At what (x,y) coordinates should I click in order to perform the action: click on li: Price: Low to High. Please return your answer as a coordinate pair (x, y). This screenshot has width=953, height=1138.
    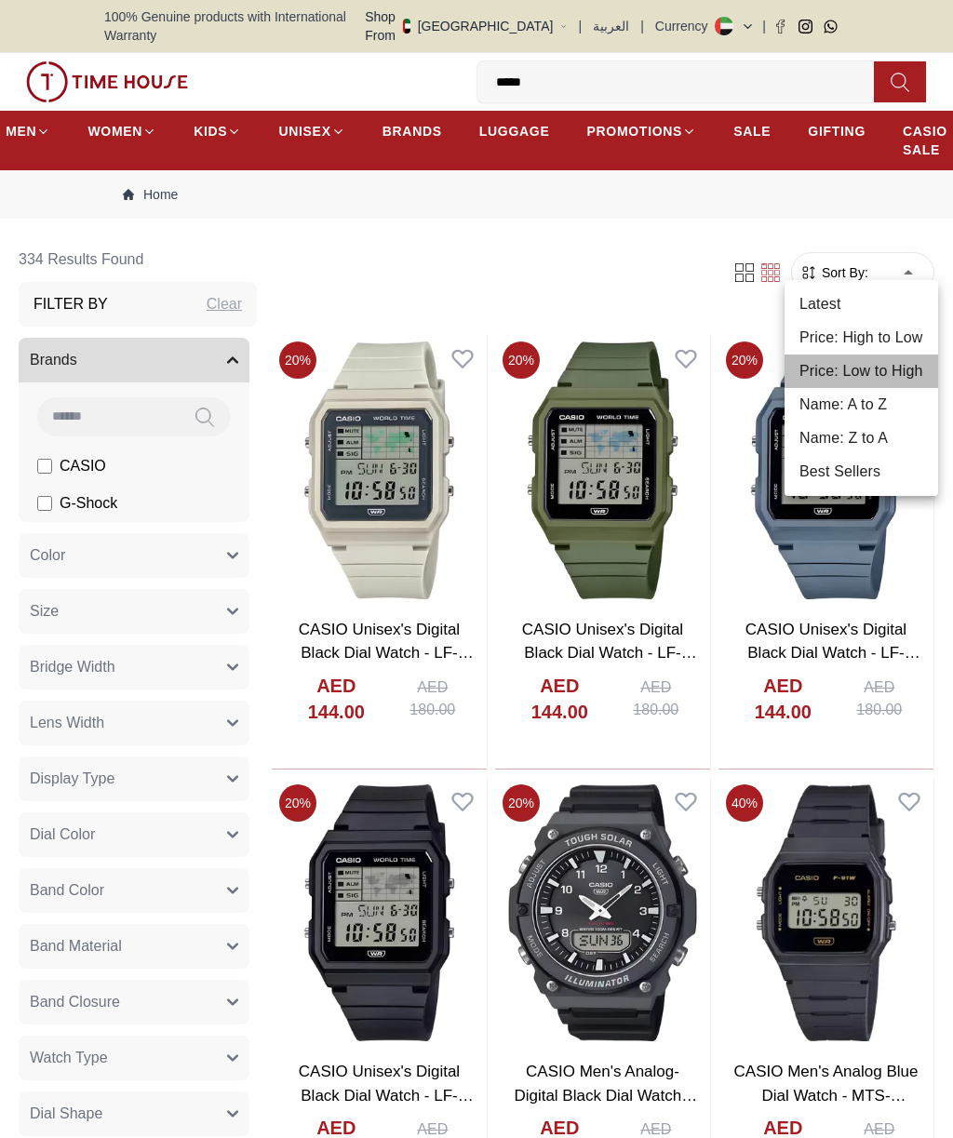
    Looking at the image, I should click on (860, 371).